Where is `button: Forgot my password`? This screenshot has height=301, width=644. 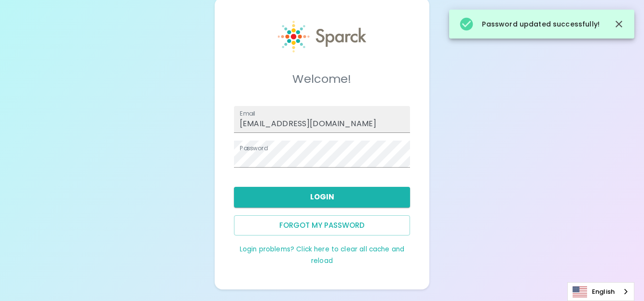
button: Forgot my password is located at coordinates (322, 226).